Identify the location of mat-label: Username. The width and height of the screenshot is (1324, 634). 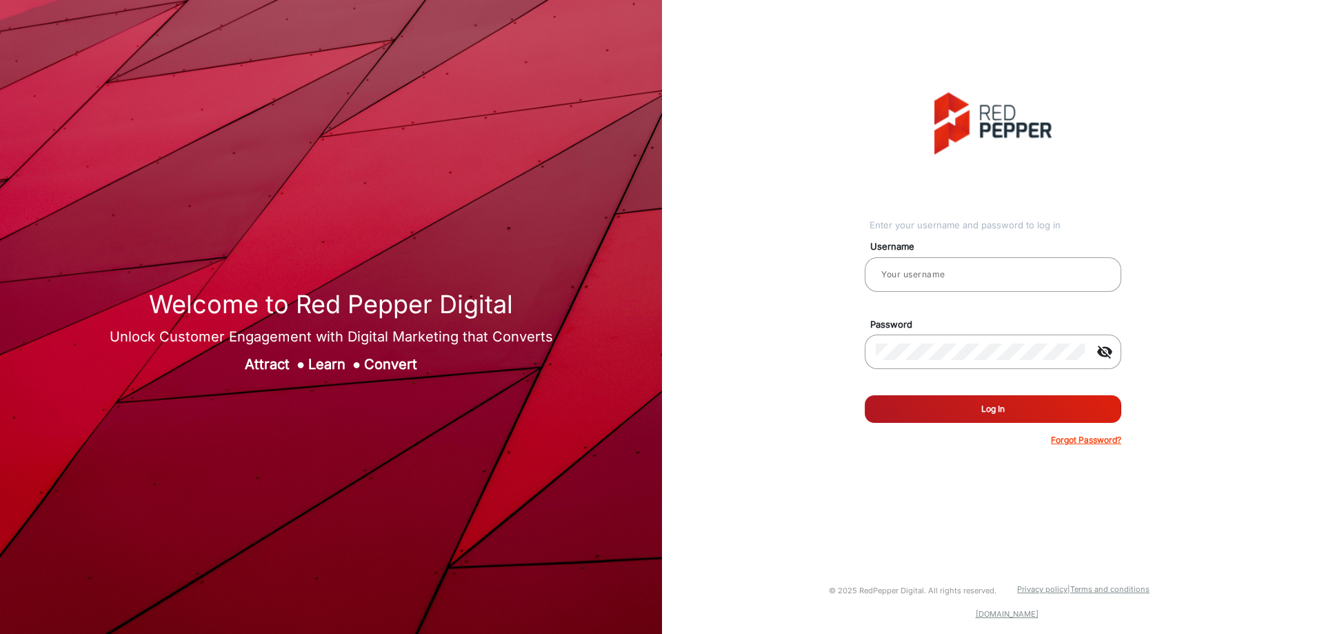
(998, 247).